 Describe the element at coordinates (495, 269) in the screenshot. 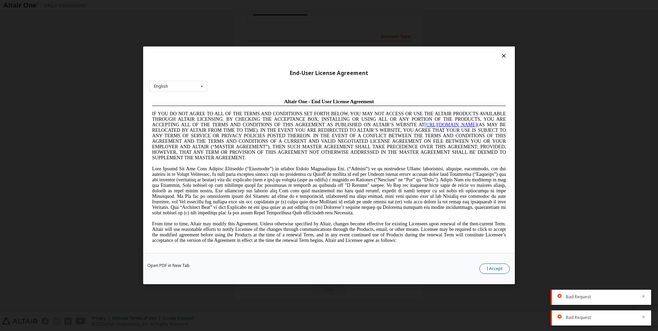

I see `button: I Accept` at that location.